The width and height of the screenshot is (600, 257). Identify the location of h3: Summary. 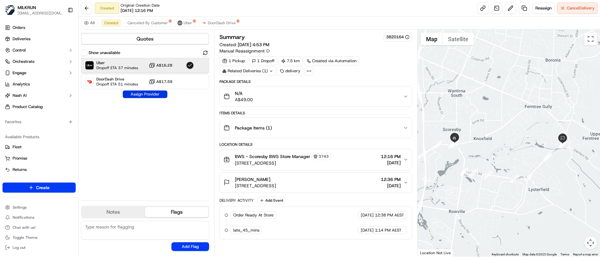
(232, 37).